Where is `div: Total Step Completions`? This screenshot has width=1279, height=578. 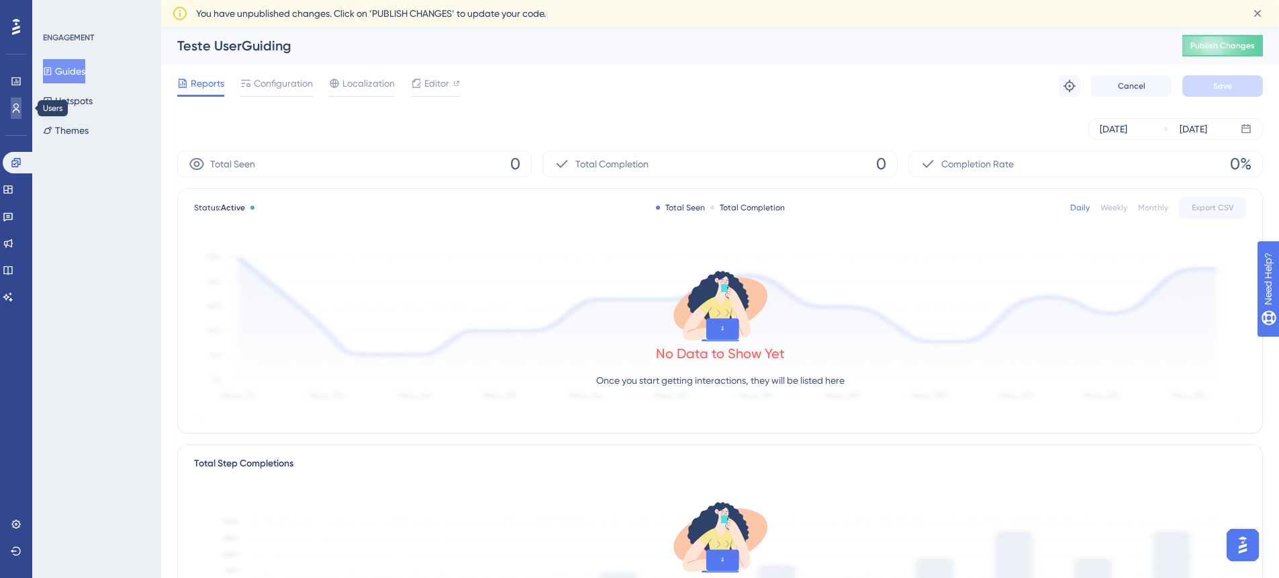 div: Total Step Completions is located at coordinates (244, 463).